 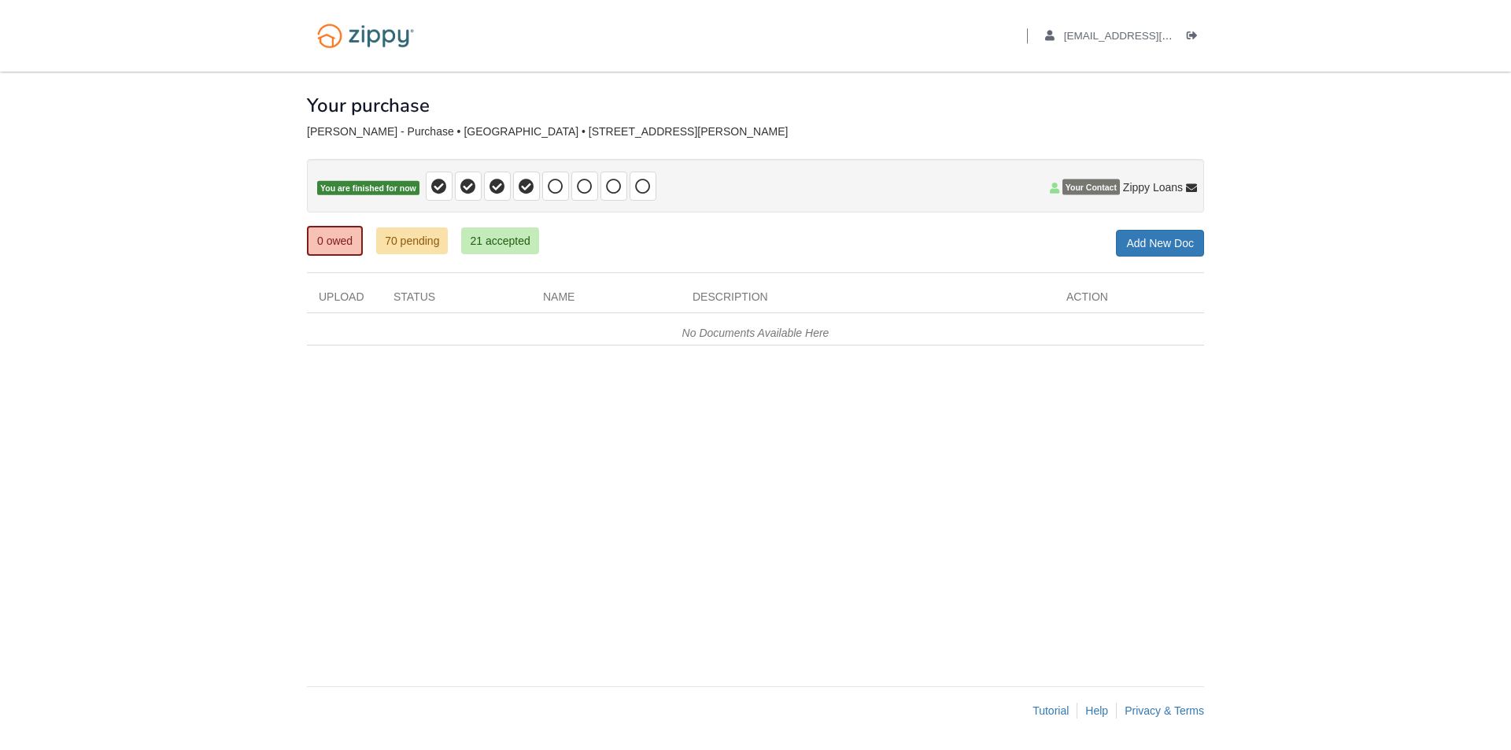 I want to click on a: Log out, so click(x=1195, y=38).